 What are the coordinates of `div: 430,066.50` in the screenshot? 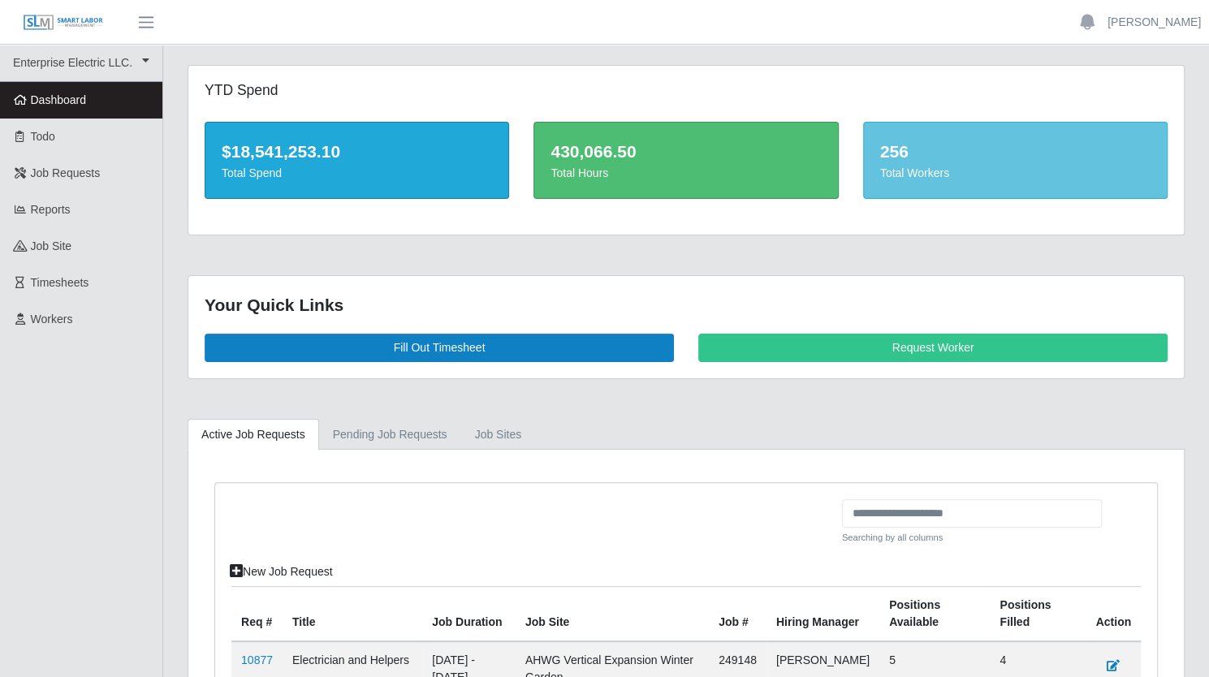 It's located at (685, 152).